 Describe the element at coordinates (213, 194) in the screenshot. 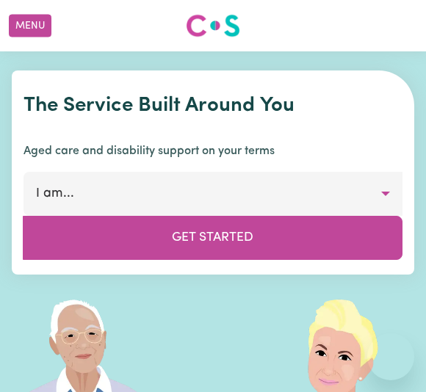

I see `button: I am...` at that location.